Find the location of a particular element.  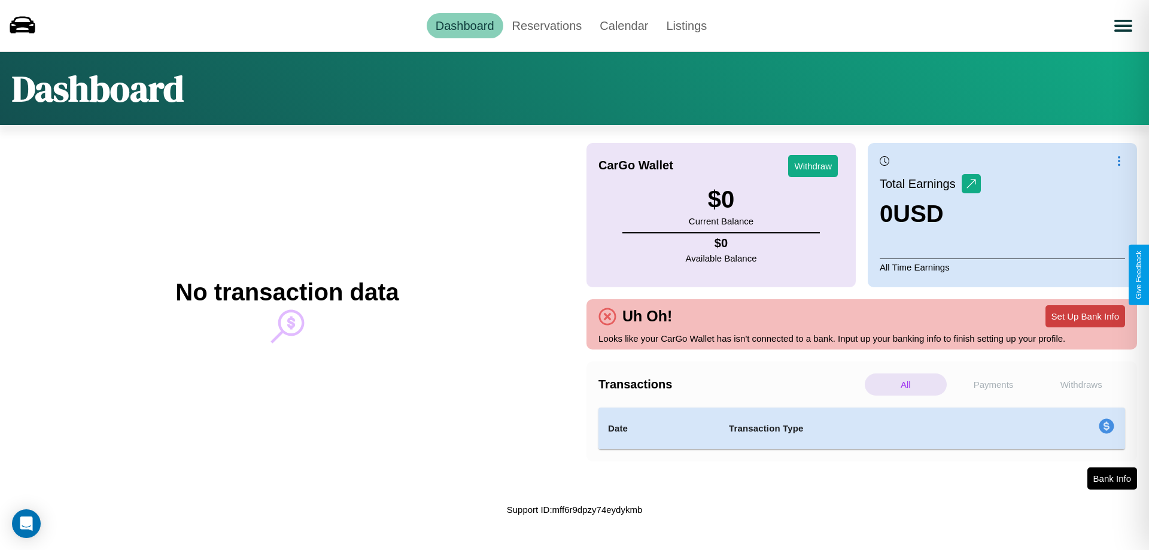

p: Total Earnings is located at coordinates (920, 184).